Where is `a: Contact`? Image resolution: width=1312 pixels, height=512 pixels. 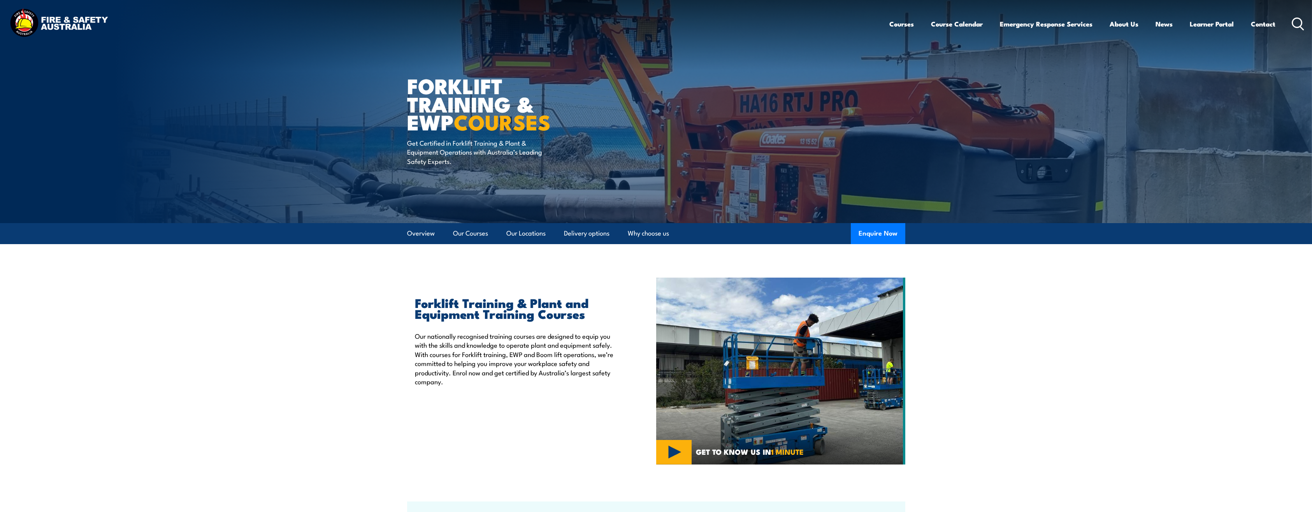
a: Contact is located at coordinates (1263, 24).